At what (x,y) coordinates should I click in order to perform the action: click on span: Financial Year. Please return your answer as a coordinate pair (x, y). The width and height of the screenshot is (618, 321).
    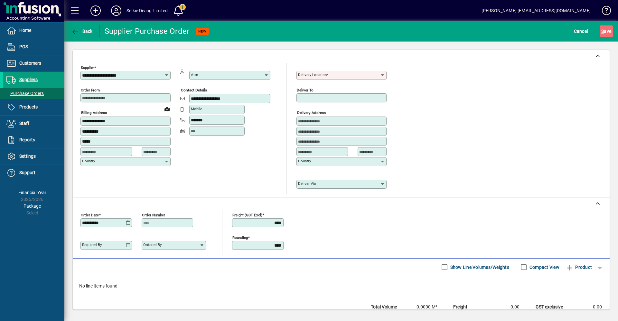
    Looking at the image, I should click on (32, 192).